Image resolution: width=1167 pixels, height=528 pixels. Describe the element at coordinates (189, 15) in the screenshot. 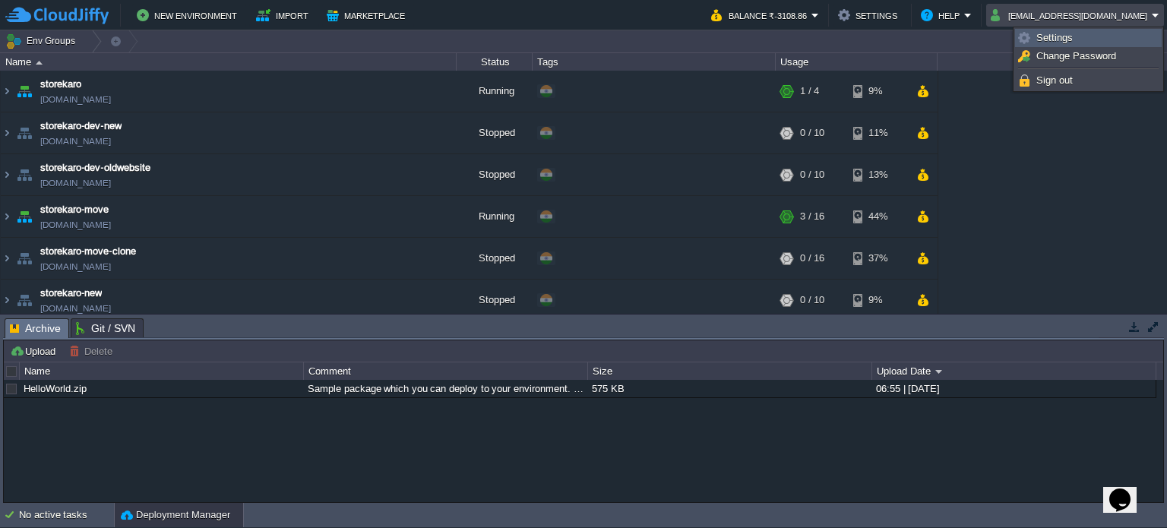

I see `button: New Environment` at that location.